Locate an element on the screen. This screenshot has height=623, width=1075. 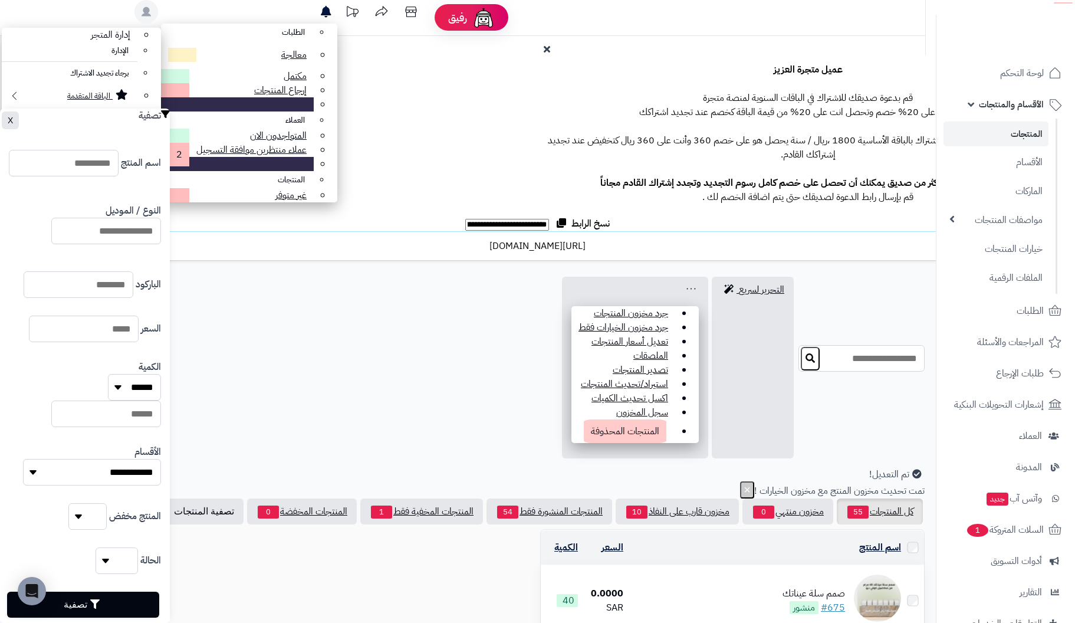
span: العملاء is located at coordinates (1031, 436).